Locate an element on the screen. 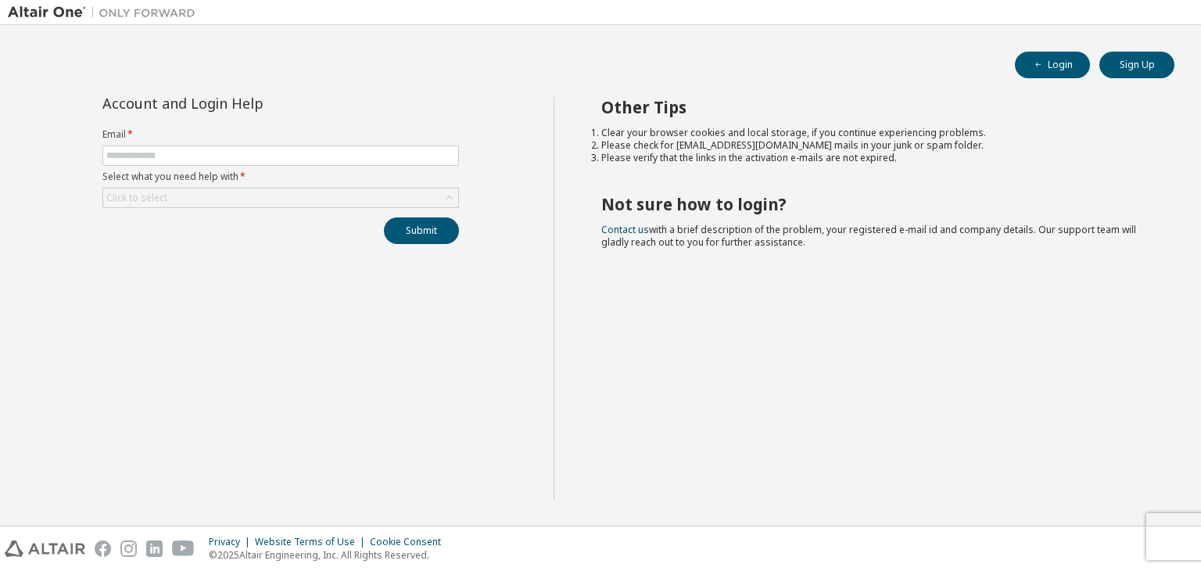  label: Email is located at coordinates (281, 135).